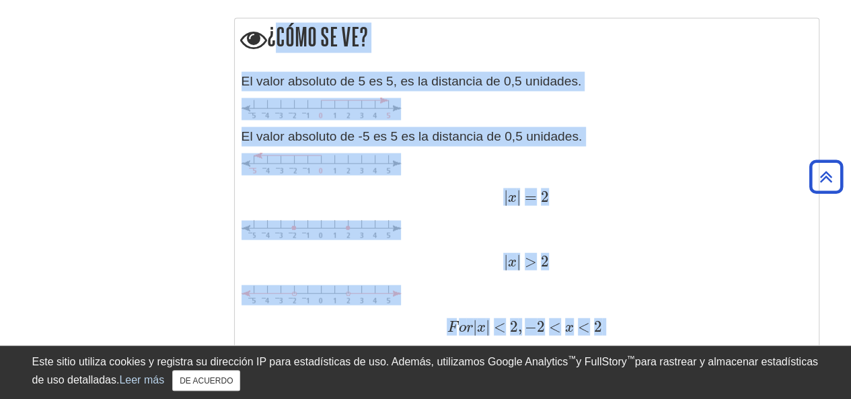 The image size is (851, 399). Describe the element at coordinates (602, 361) in the screenshot. I see `font: y FullStory` at that location.